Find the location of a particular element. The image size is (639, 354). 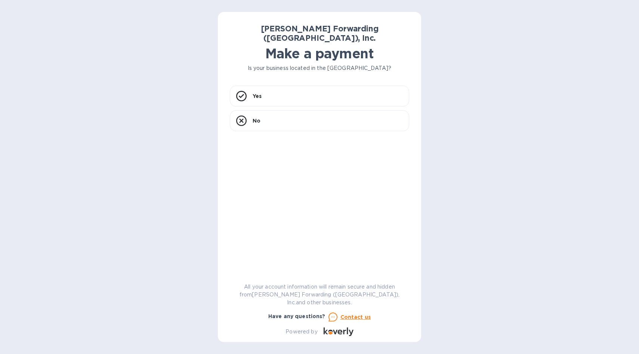

p: No is located at coordinates (256, 121).